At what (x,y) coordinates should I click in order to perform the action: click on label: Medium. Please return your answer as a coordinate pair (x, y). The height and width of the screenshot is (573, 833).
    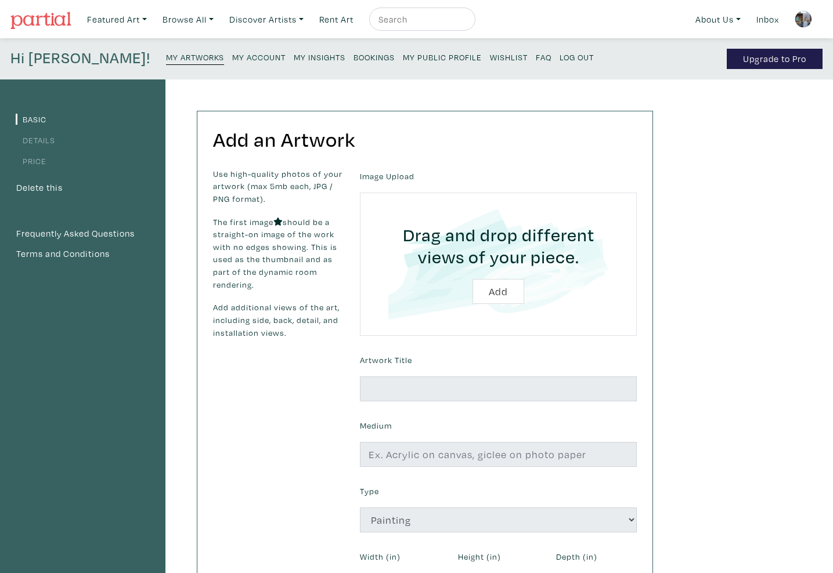
    Looking at the image, I should click on (376, 426).